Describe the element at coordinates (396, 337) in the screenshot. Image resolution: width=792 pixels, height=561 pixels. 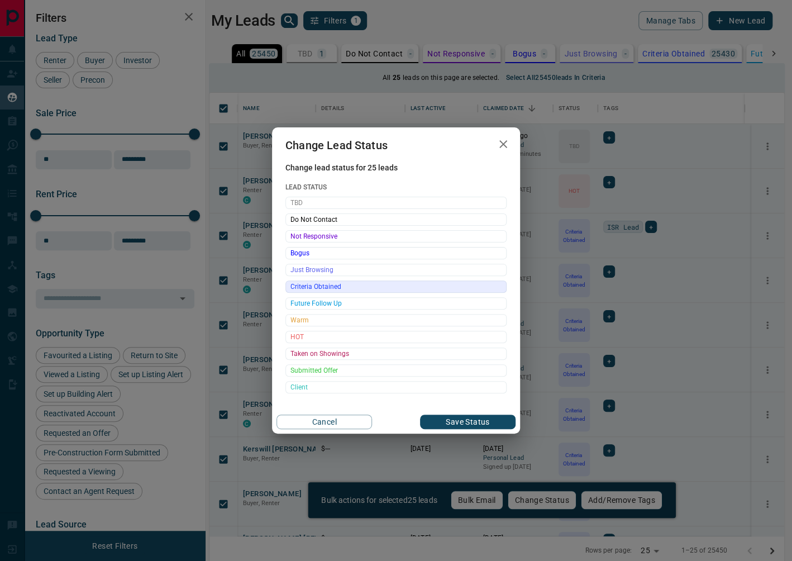
I see `div: HOT` at that location.